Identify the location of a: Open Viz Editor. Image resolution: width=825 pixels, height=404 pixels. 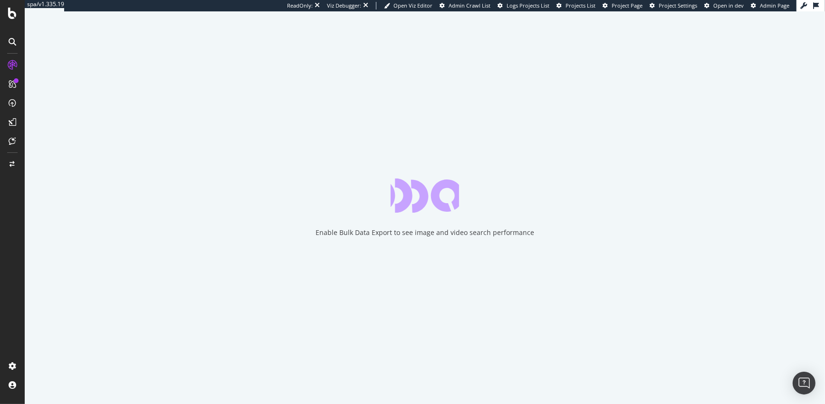
(408, 6).